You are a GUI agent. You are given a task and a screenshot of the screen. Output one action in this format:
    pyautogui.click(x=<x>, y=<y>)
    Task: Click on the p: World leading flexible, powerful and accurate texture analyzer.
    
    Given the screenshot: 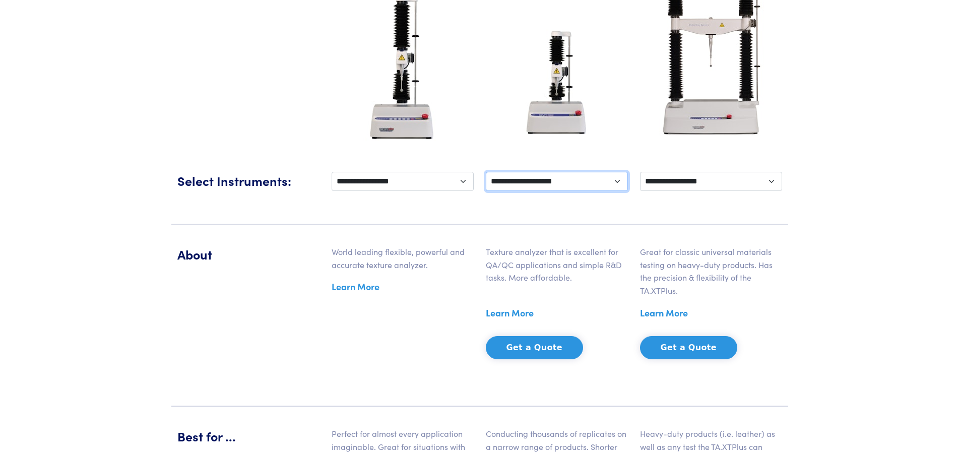 What is the action you would take?
    pyautogui.click(x=403, y=258)
    